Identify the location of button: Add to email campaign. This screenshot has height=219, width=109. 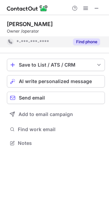
(56, 114).